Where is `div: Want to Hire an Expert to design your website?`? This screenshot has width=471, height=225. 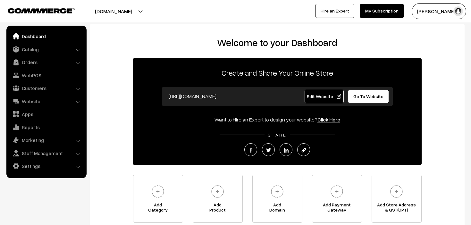
div: Want to Hire an Expert to design your website? is located at coordinates (277, 120).